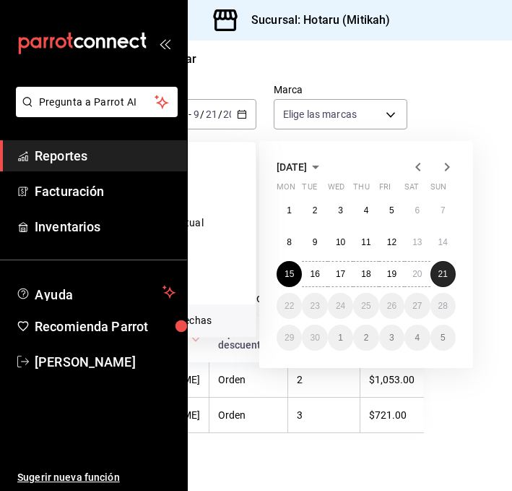 This screenshot has height=491, width=512. Describe the element at coordinates (366, 242) in the screenshot. I see `button: September 11, 2025` at that location.